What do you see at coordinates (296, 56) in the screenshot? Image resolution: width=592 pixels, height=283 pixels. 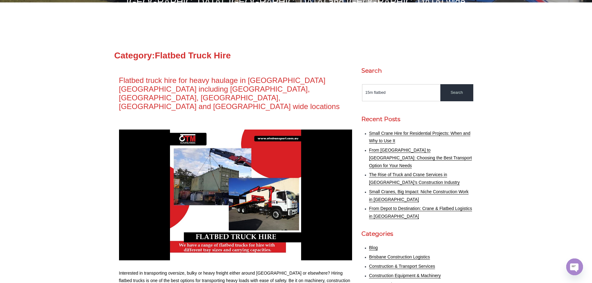 I see `h1: Category:` at bounding box center [296, 56].